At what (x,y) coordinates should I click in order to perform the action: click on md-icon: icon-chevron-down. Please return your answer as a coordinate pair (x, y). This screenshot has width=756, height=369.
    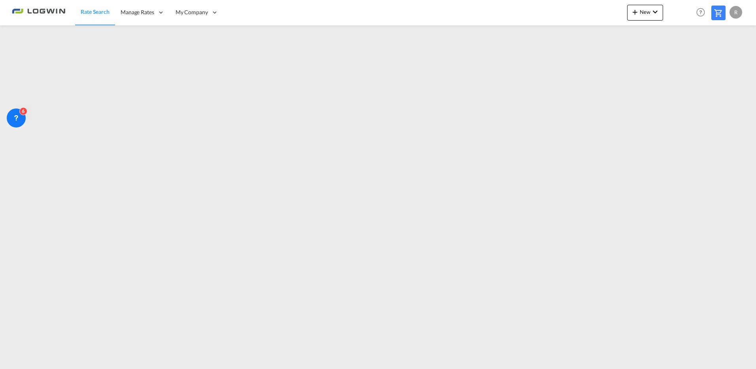
    Looking at the image, I should click on (656, 12).